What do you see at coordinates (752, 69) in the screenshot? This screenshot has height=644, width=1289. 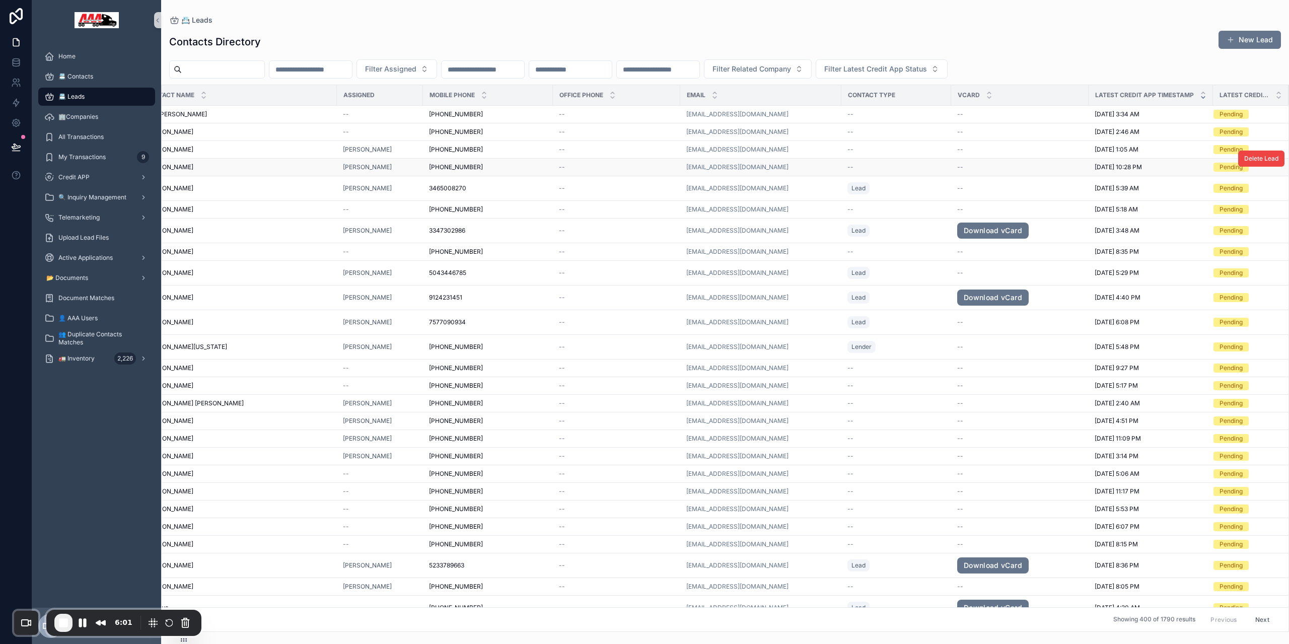 I see `span: Filter Related Company` at bounding box center [752, 69].